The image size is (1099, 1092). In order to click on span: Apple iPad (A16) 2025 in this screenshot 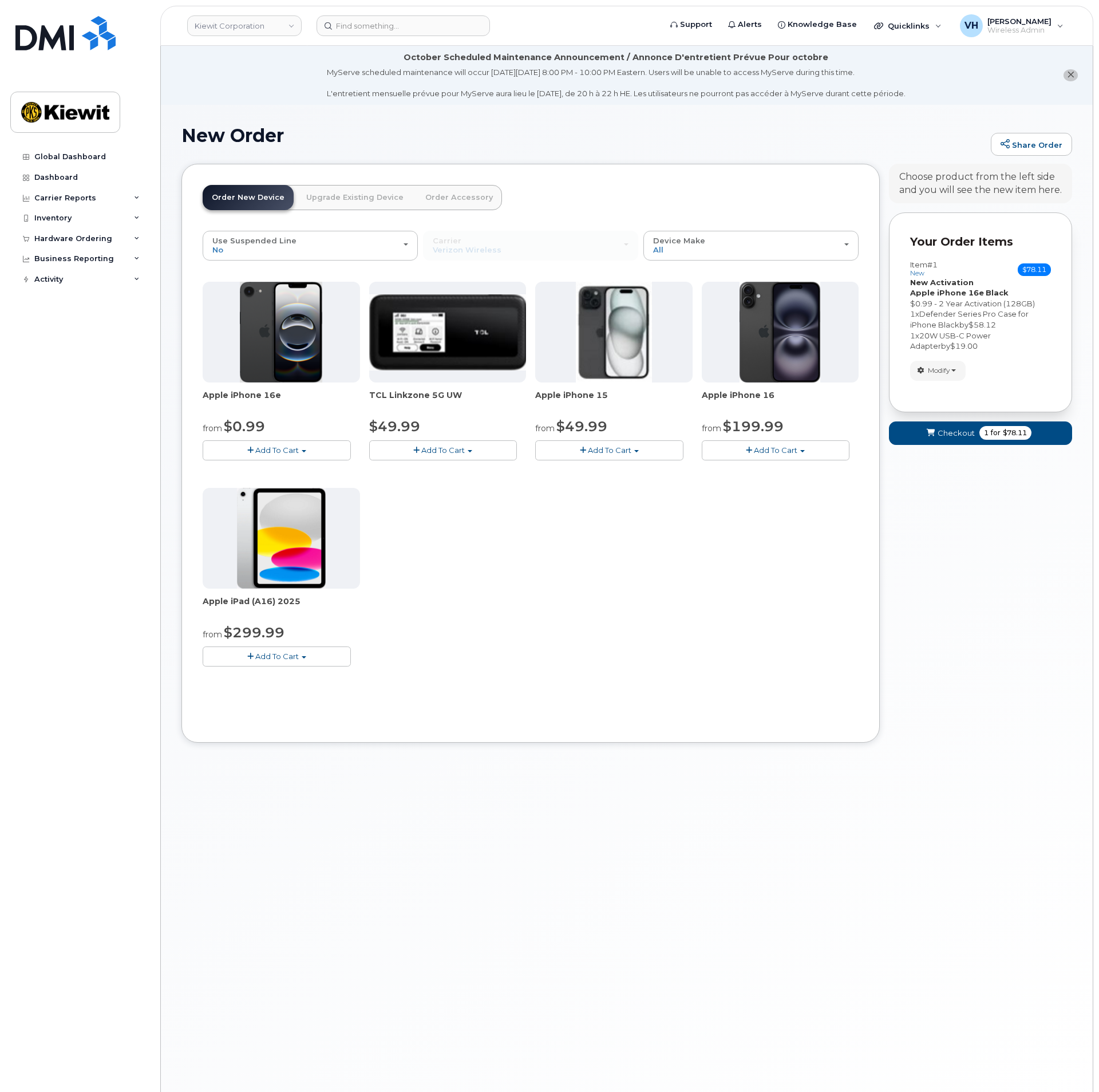, I will do `click(281, 607)`.